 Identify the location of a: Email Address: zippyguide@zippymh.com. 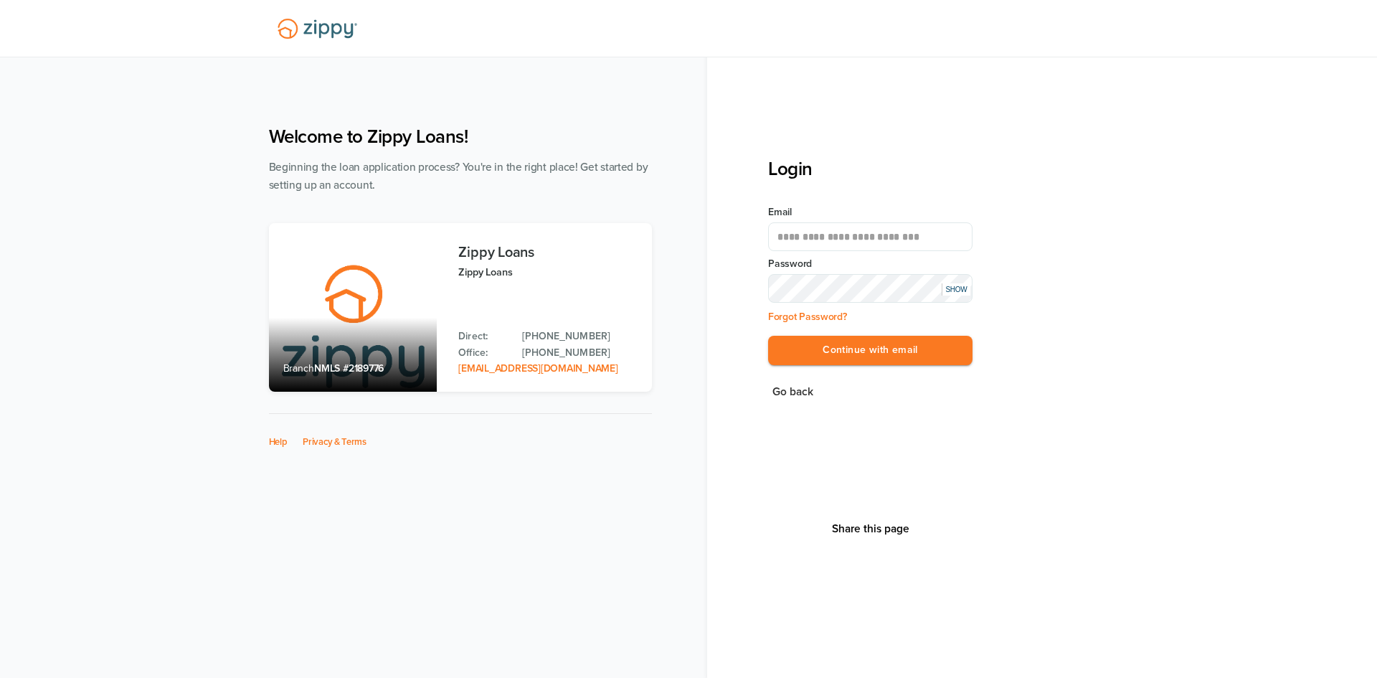
(538, 368).